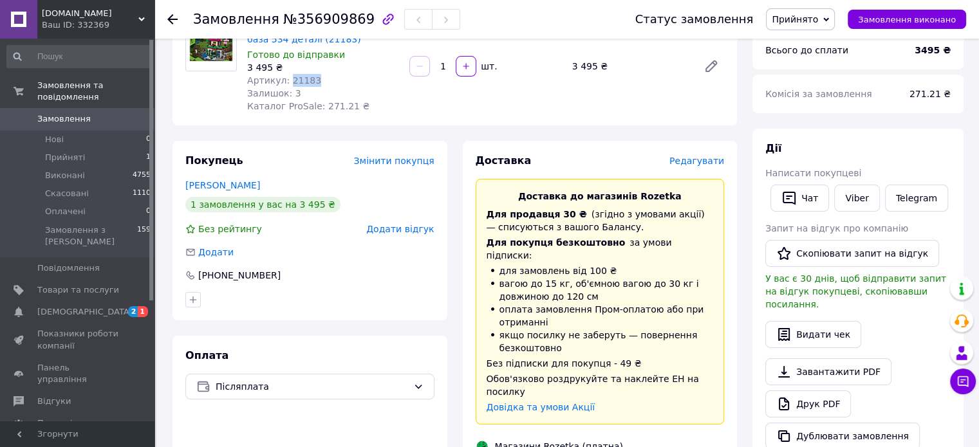  Describe the element at coordinates (600, 290) in the screenshot. I see `li: вагою до 15 кг, об'ємною вагою до 30 кг і довжиною до 120 см` at that location.